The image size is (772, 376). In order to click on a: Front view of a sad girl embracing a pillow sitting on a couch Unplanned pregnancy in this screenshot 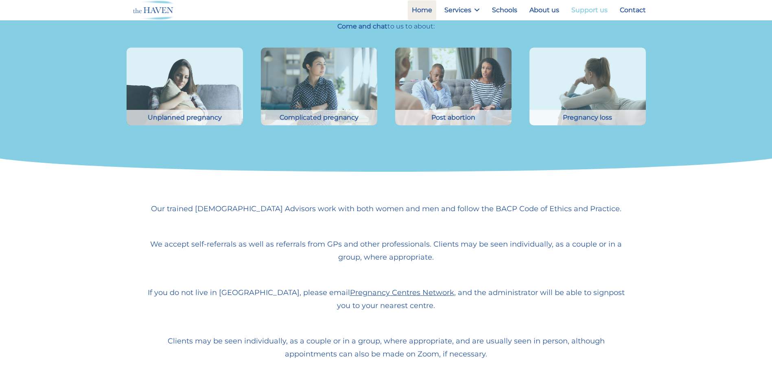, I will do `click(185, 123)`.